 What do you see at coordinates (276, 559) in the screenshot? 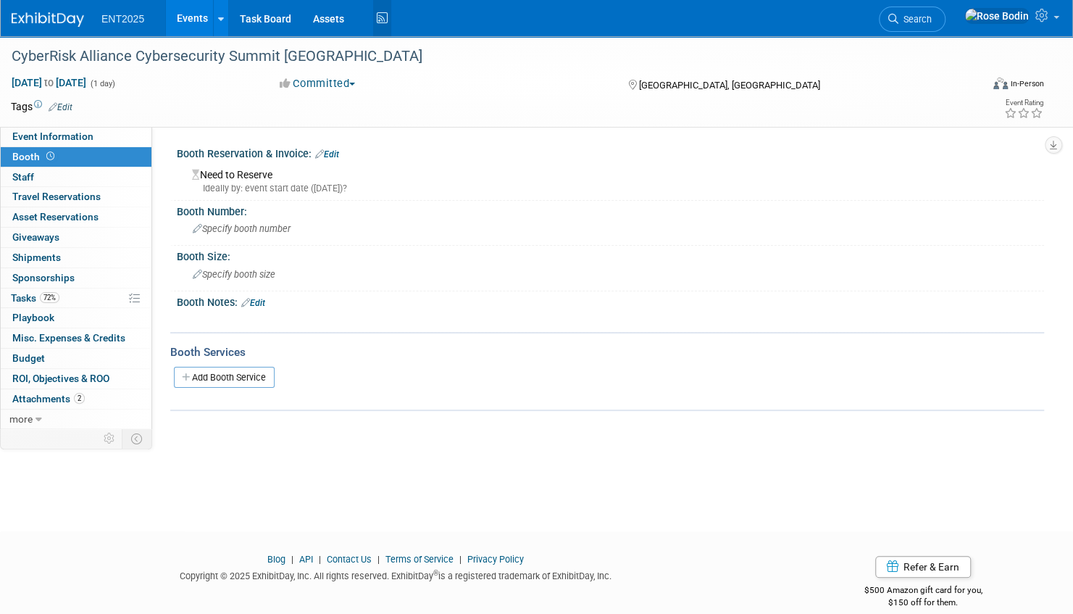
I see `a: Blog` at bounding box center [276, 559].